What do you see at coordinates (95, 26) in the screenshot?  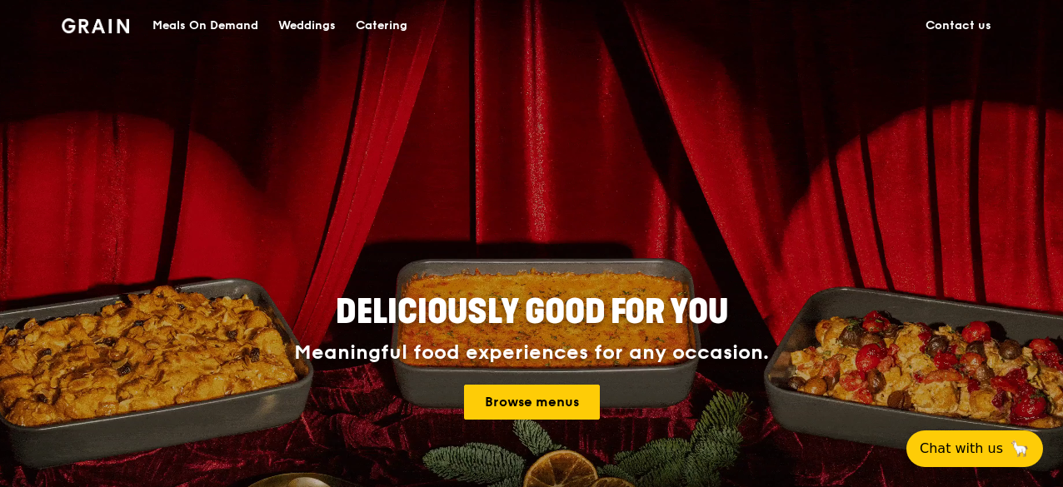 I see `img: Grain` at bounding box center [95, 26].